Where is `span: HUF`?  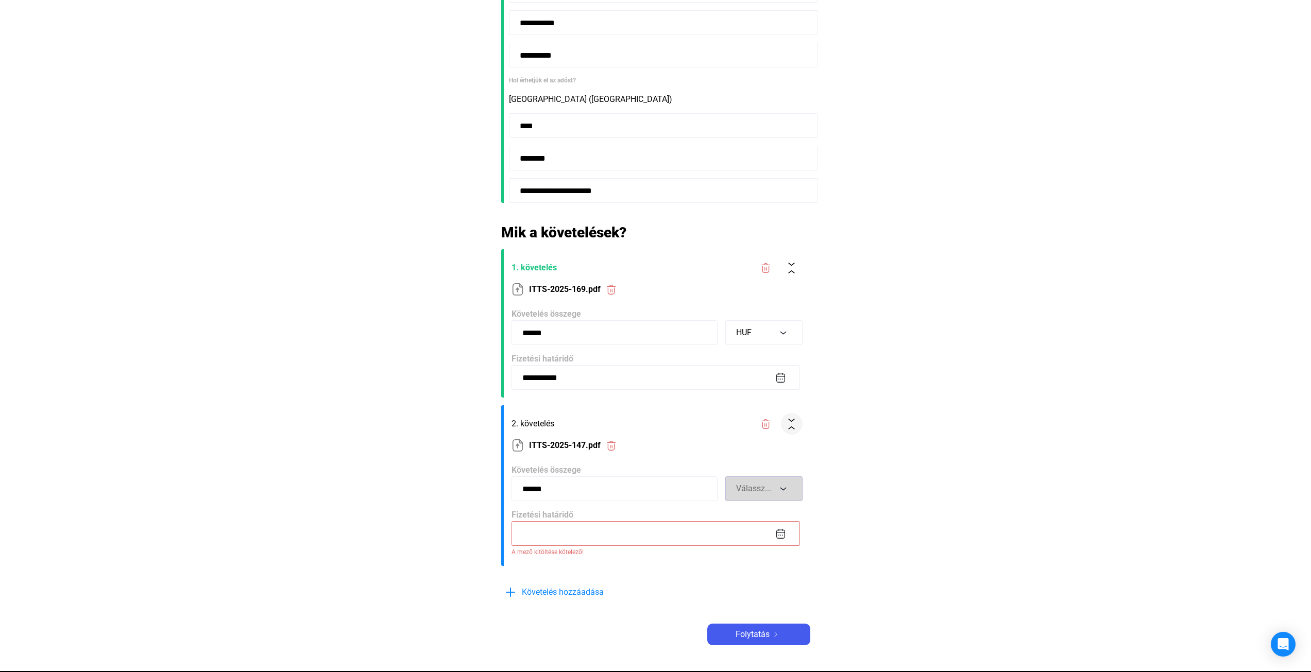 span: HUF is located at coordinates (744, 332).